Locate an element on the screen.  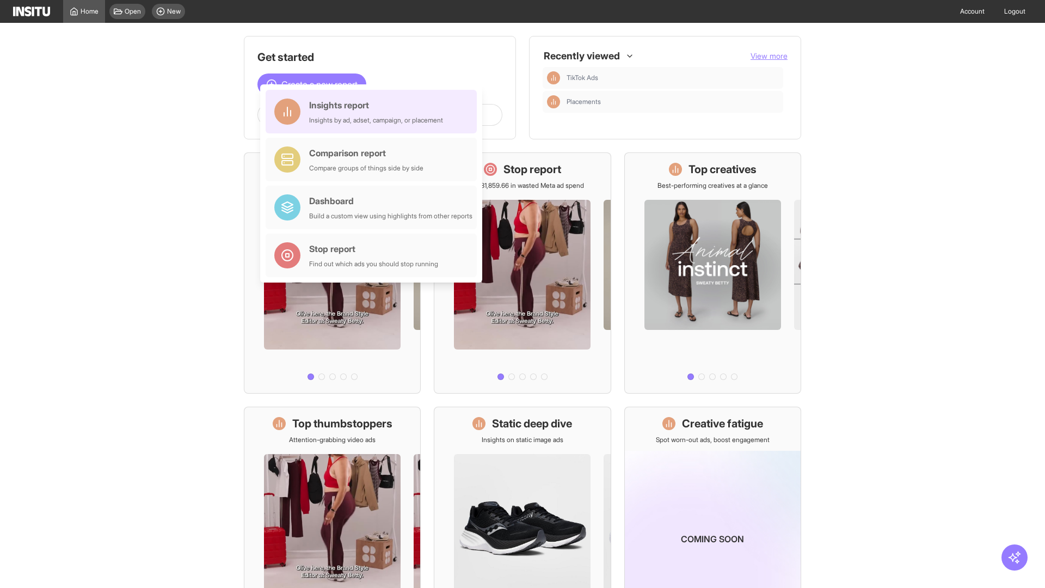
span: New is located at coordinates (174, 11).